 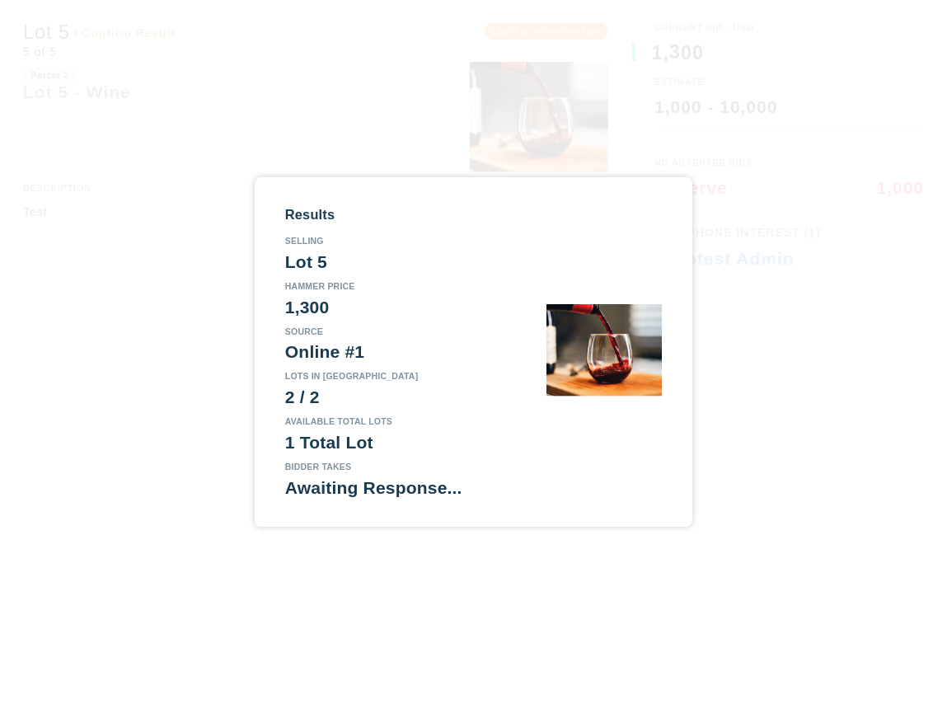 I want to click on div: 2 / 2, so click(x=400, y=396).